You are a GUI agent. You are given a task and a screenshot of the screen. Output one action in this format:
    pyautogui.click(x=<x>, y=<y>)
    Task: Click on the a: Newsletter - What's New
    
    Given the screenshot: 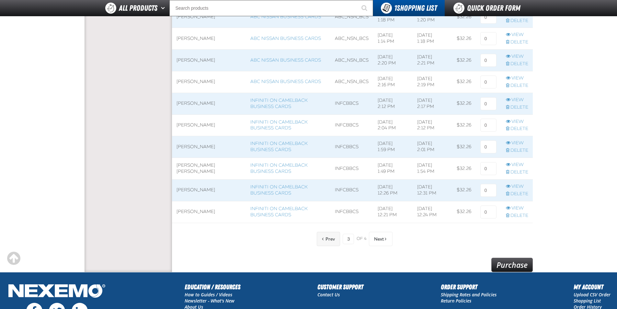 What is the action you would take?
    pyautogui.click(x=210, y=300)
    